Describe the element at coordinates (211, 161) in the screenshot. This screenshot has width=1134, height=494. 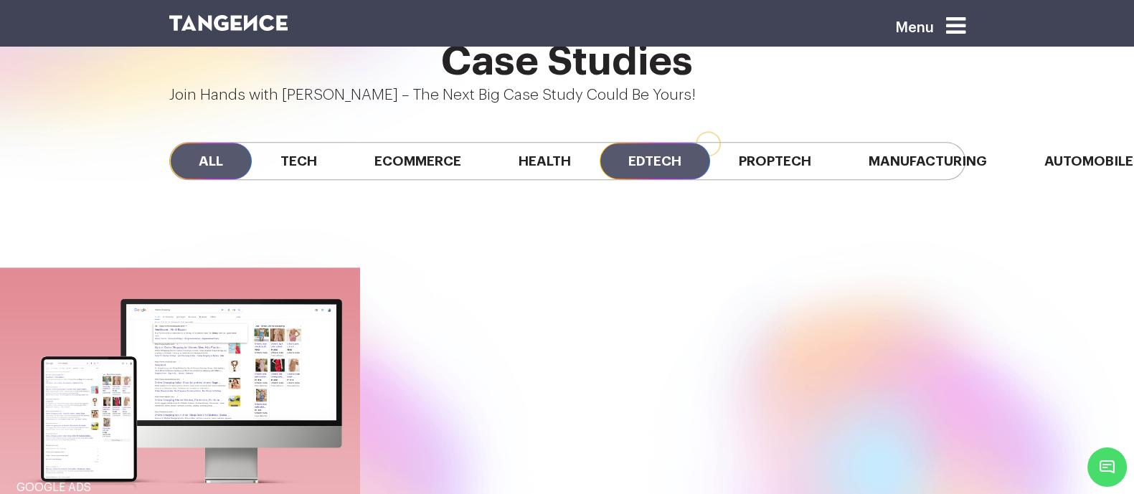
I see `span: All` at that location.